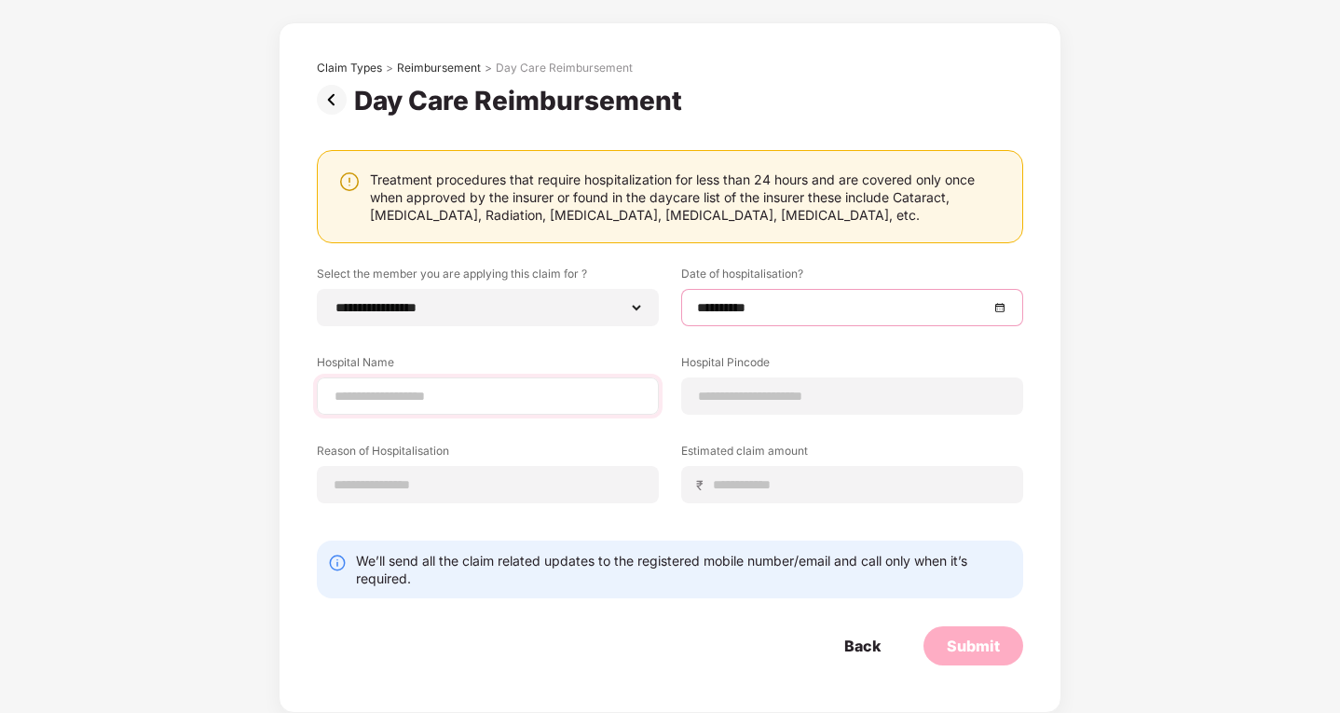  Describe the element at coordinates (439, 68) in the screenshot. I see `div: Reimbursement` at that location.